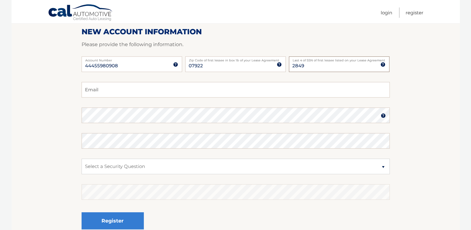  I want to click on input: SSN or EIN (last 4 digits only), so click(339, 64).